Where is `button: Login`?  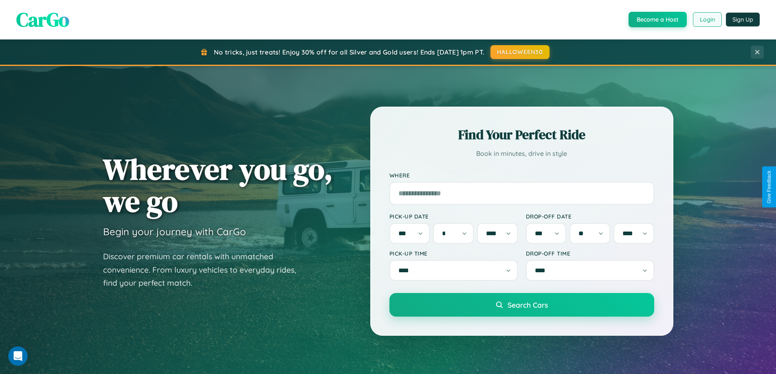 button: Login is located at coordinates (707, 20).